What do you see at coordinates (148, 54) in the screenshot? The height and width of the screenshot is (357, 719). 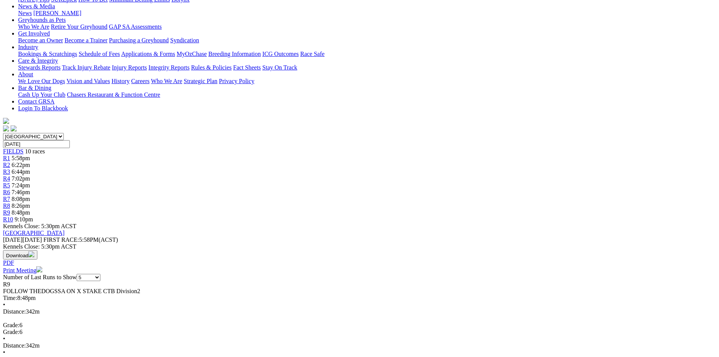 I see `a: Applications & Forms` at bounding box center [148, 54].